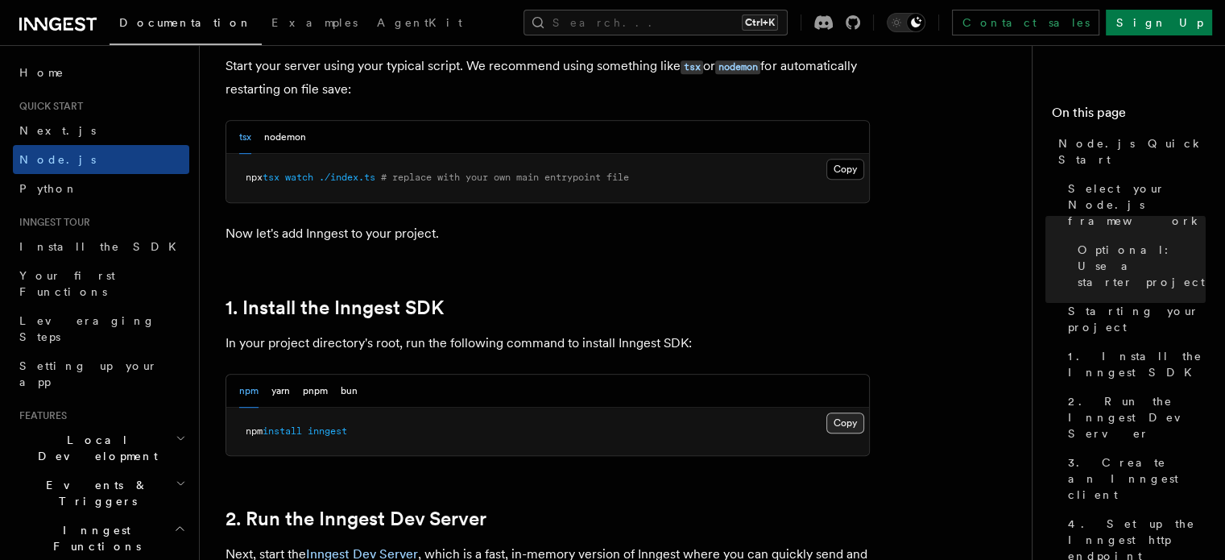 The image size is (1225, 560). What do you see at coordinates (185, 25) in the screenshot?
I see `a: Documentation` at bounding box center [185, 25].